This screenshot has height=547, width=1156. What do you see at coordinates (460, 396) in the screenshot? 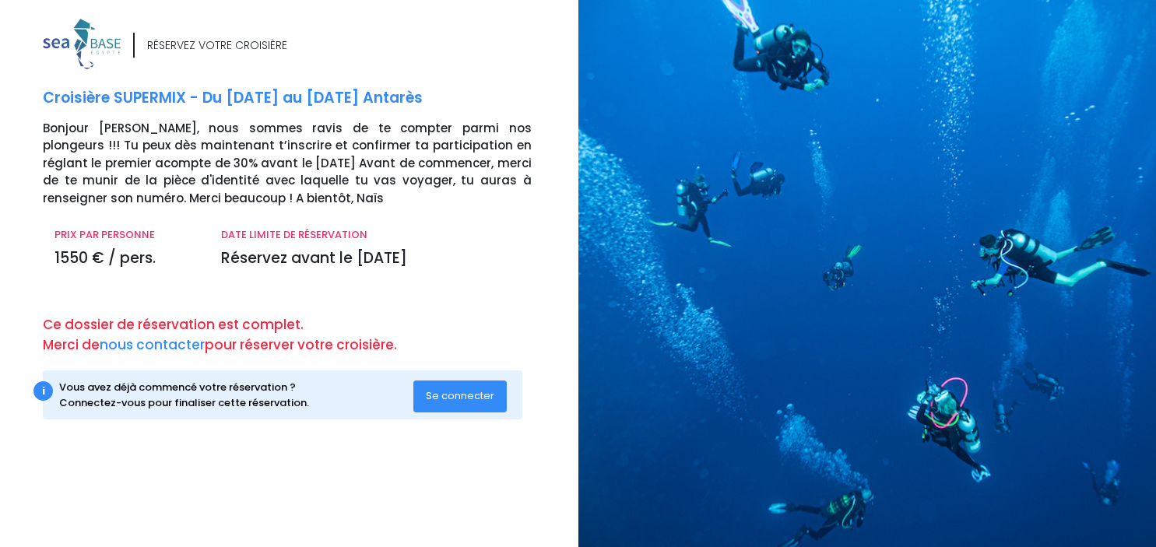
I see `span: Se connecter` at bounding box center [460, 396].